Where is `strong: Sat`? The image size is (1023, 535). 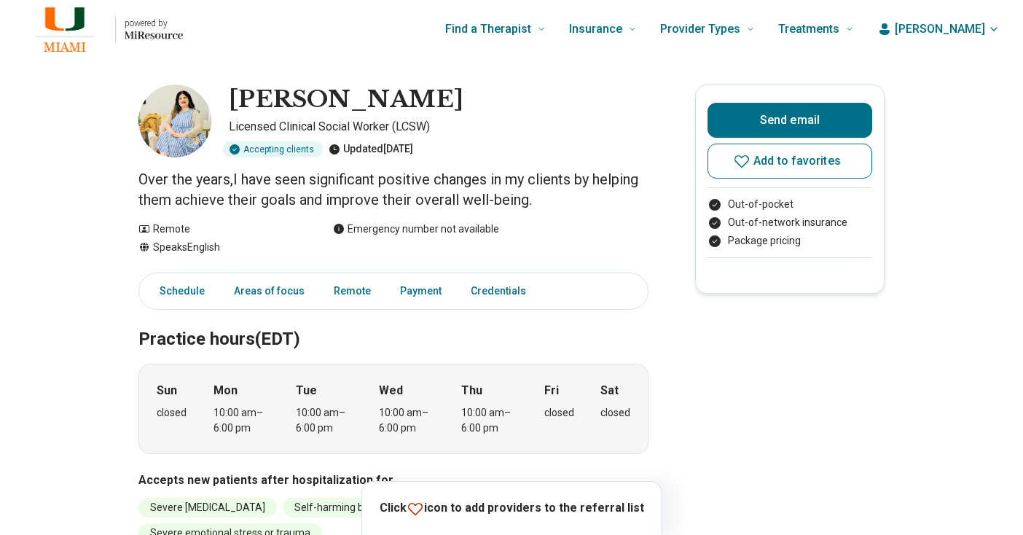
strong: Sat is located at coordinates (609, 391).